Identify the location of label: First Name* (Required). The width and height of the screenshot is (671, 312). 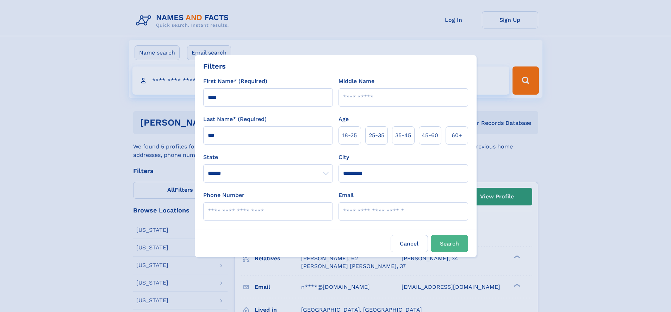
(235, 81).